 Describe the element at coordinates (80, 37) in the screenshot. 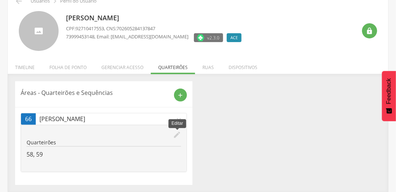

I see `span: 73999453148` at that location.